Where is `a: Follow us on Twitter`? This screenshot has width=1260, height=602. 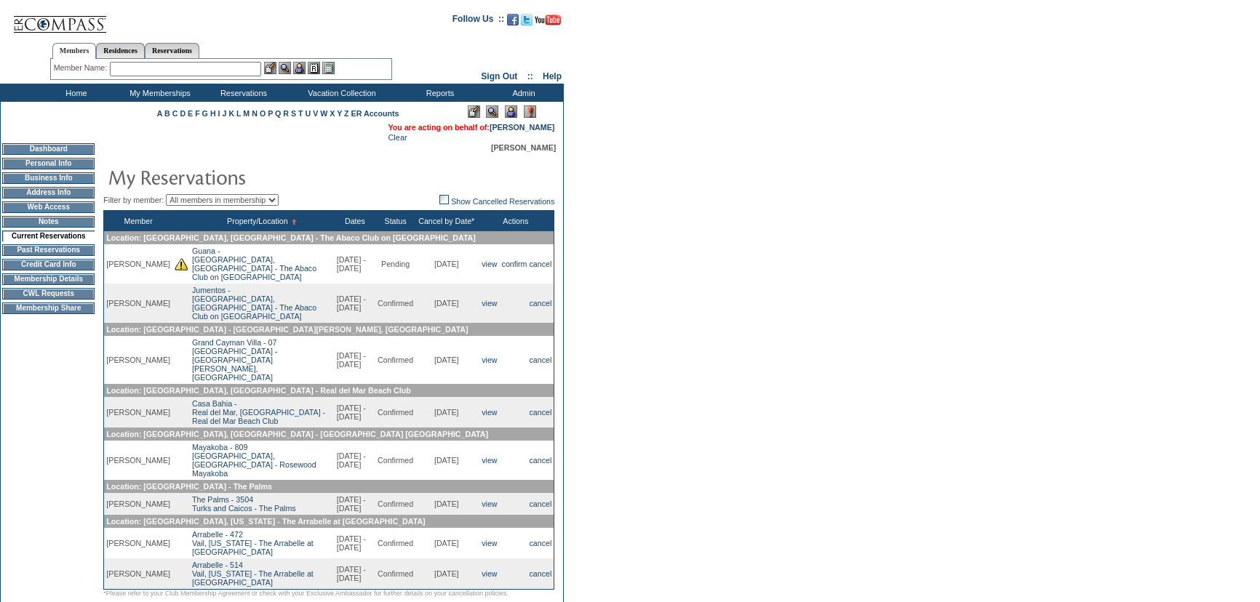
a: Follow us on Twitter is located at coordinates (527, 23).